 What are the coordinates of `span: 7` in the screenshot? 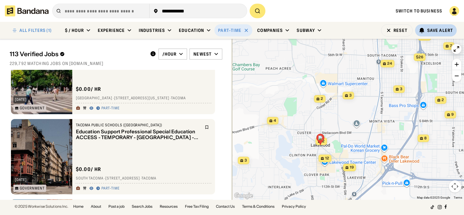 It's located at (451, 46).